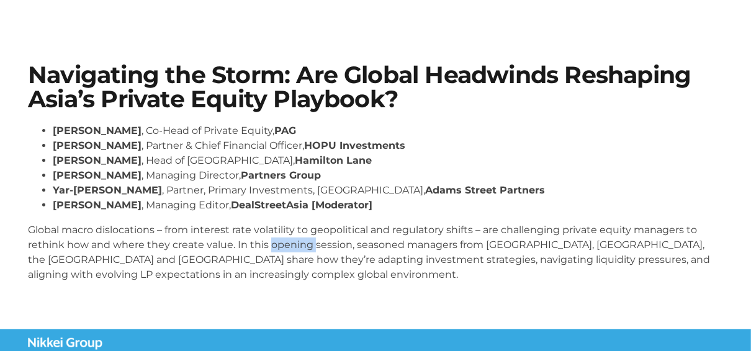  What do you see at coordinates (302, 205) in the screenshot?
I see `strong: DealStreetAsia [Moderator]` at bounding box center [302, 205].